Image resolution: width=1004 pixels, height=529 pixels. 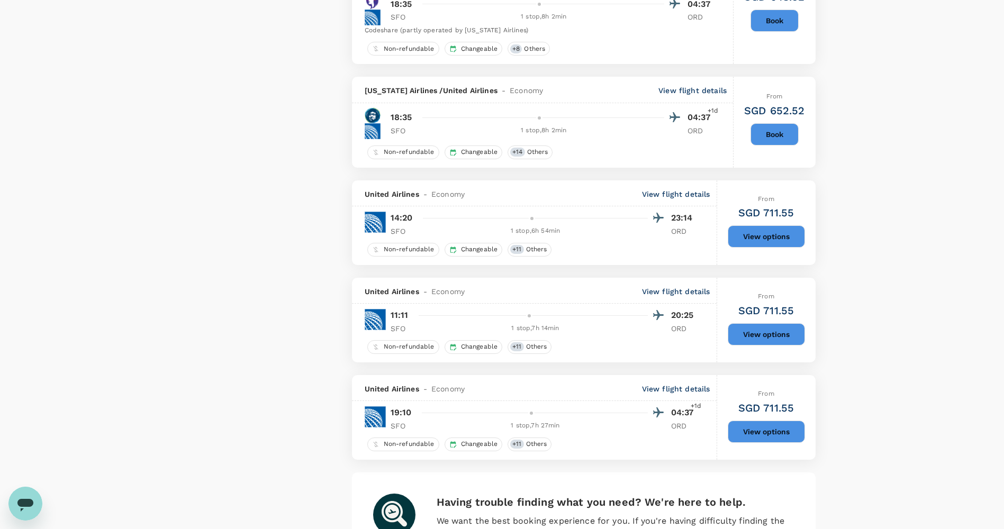 What do you see at coordinates (401, 117) in the screenshot?
I see `p: 18:35` at bounding box center [401, 117].